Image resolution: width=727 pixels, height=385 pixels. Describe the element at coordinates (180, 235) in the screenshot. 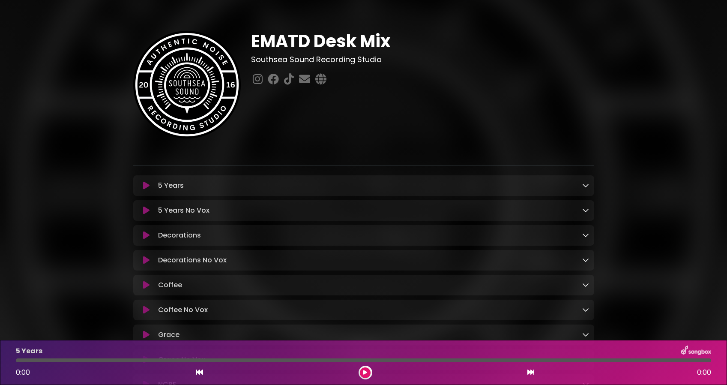

I see `p: Decorations` at that location.